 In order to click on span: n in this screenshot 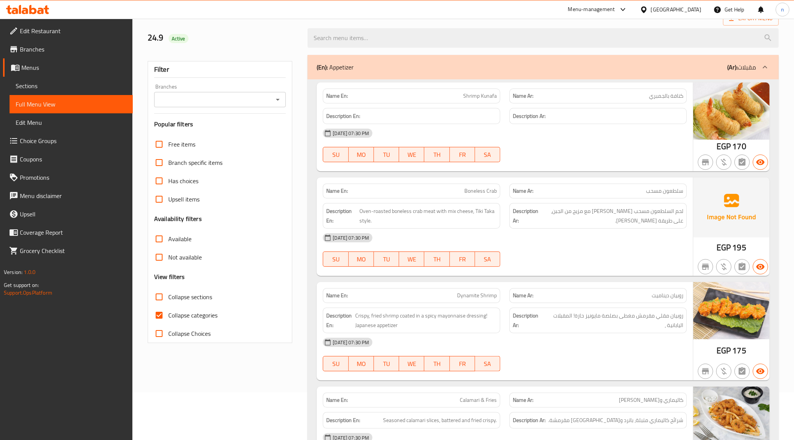, I will do `click(782, 10)`.